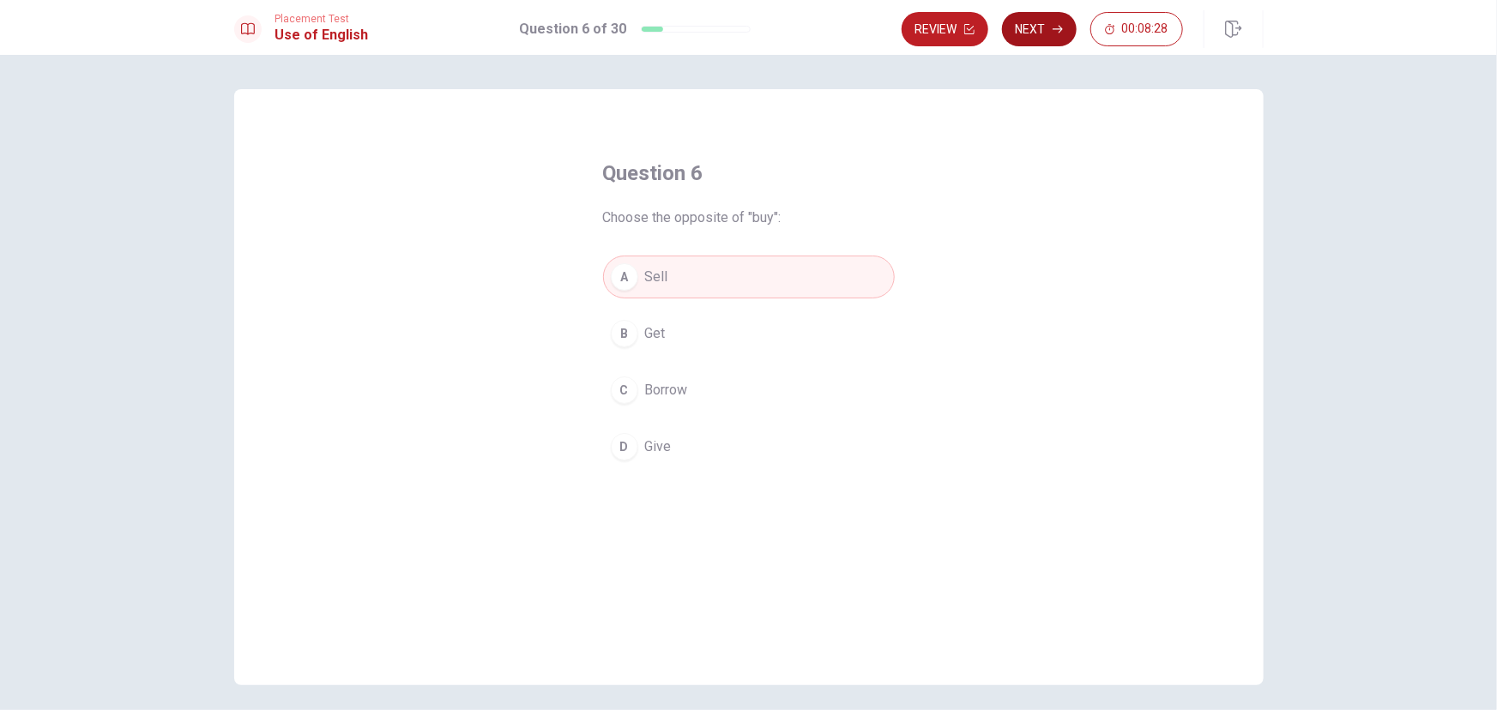  What do you see at coordinates (656, 277) in the screenshot?
I see `span: Sell` at bounding box center [656, 277].